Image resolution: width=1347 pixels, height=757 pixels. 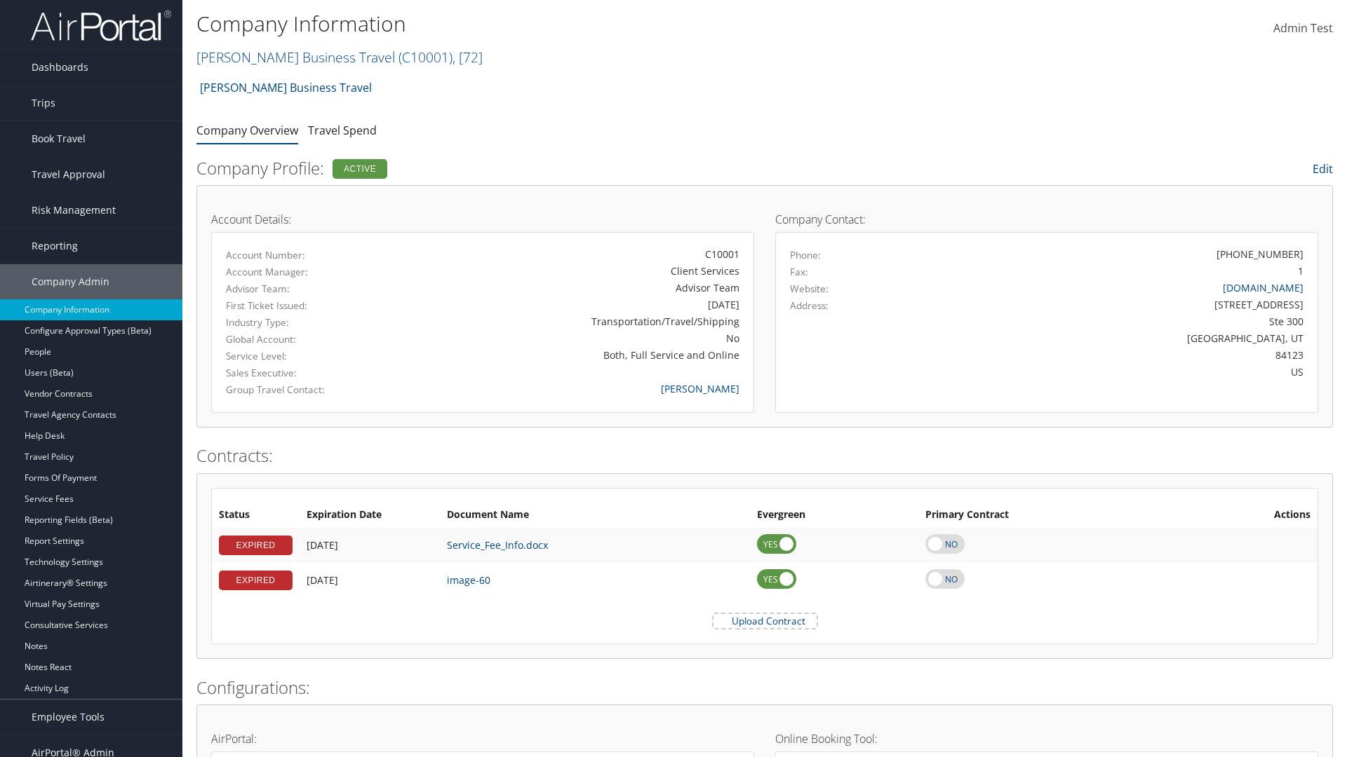 I want to click on img: airportal-logo.png, so click(x=101, y=25).